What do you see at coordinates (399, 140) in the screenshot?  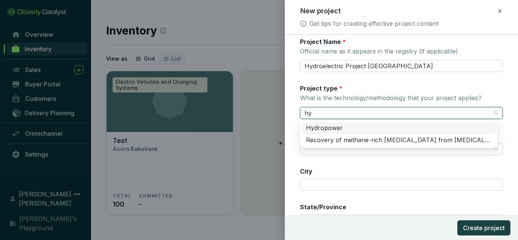 I see `div: Recovery of methane-rich vapours from hydrocarbon storage tanks` at bounding box center [399, 140].